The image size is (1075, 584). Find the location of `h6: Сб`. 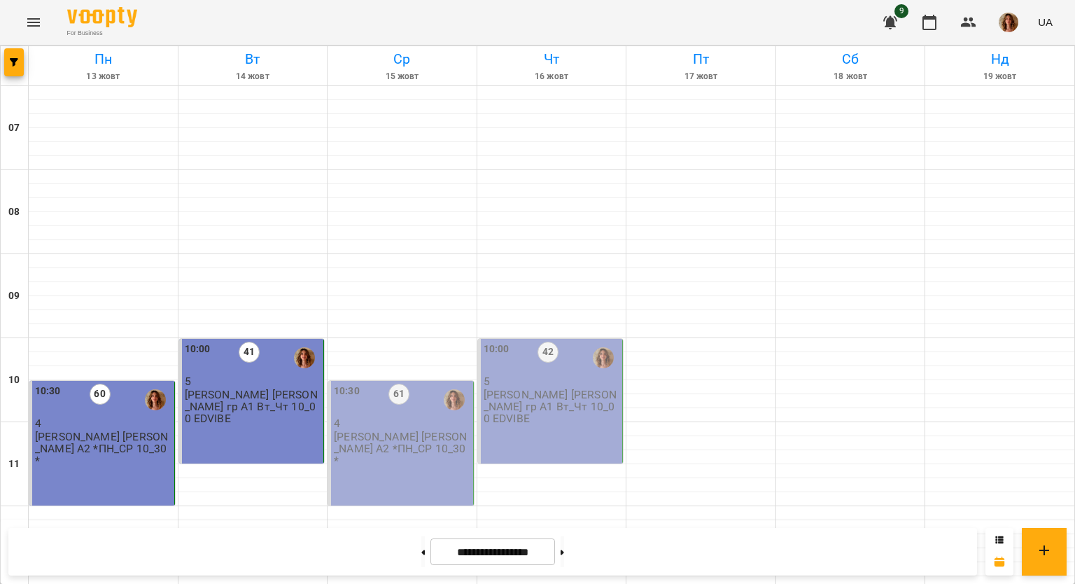

h6: Сб is located at coordinates (850, 59).